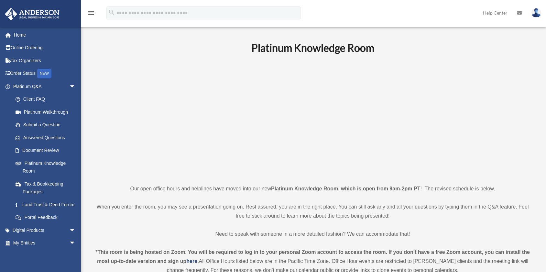 The image size is (546, 272). I want to click on a: Platinum Q&Aarrow_drop_down, so click(45, 86).